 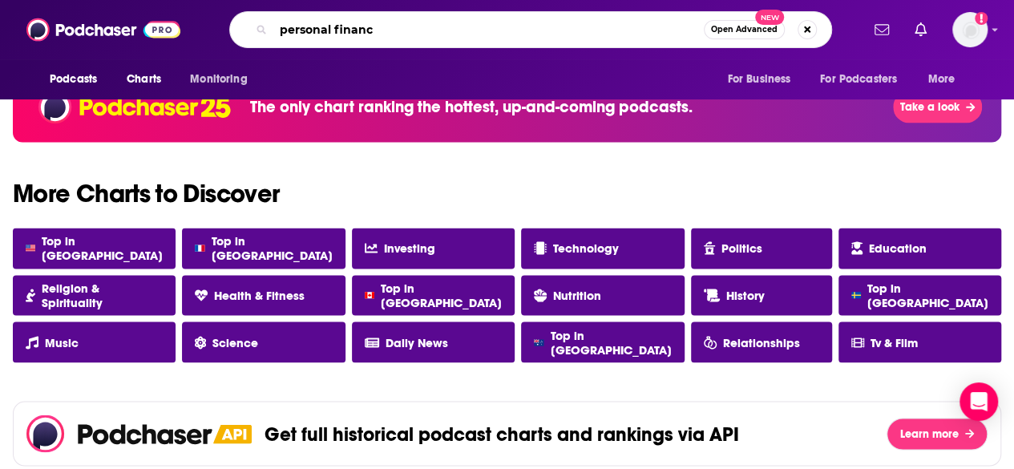 What do you see at coordinates (417, 342) in the screenshot?
I see `span: Daily News` at bounding box center [417, 342].